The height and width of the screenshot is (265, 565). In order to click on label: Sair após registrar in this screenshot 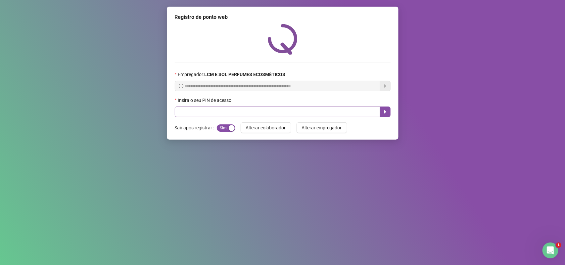, I will do `click(196, 128)`.